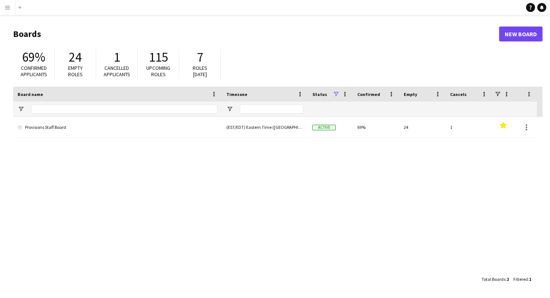  Describe the element at coordinates (158, 71) in the screenshot. I see `span: Upcoming roles` at that location.